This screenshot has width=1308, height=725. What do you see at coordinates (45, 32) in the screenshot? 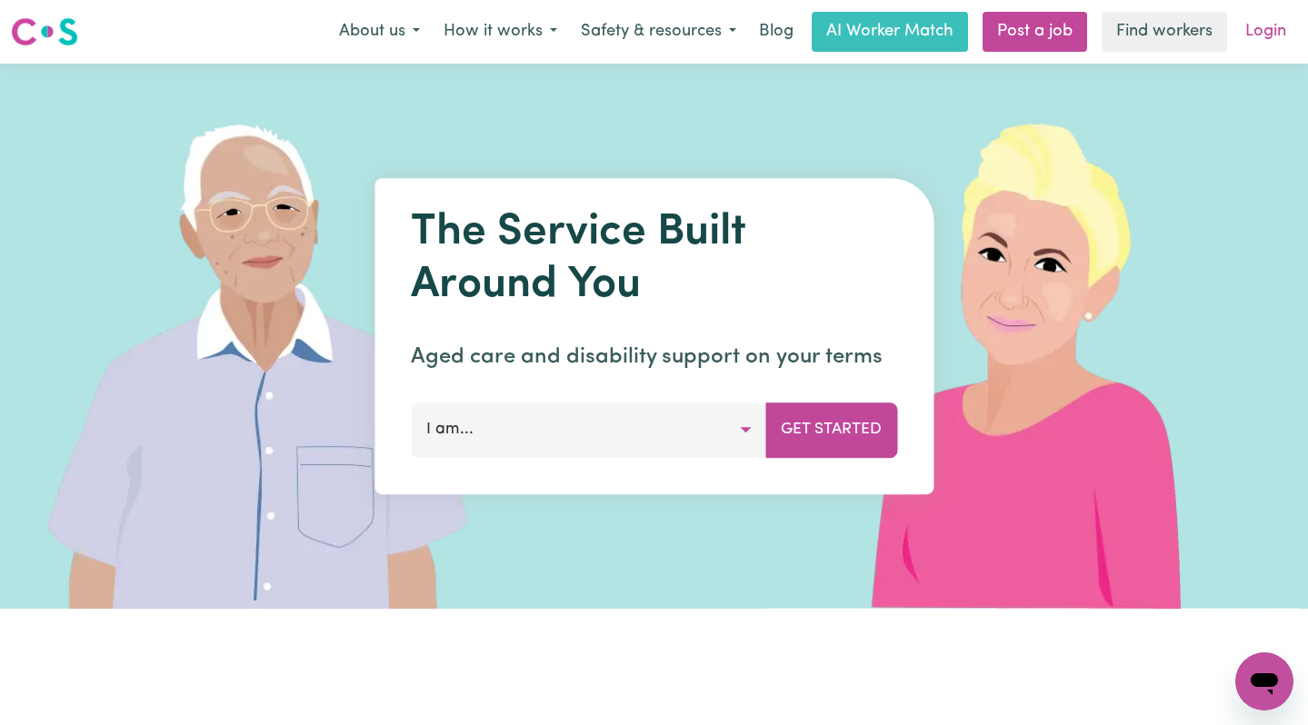
I see `img: Careseekers logo` at bounding box center [45, 32].